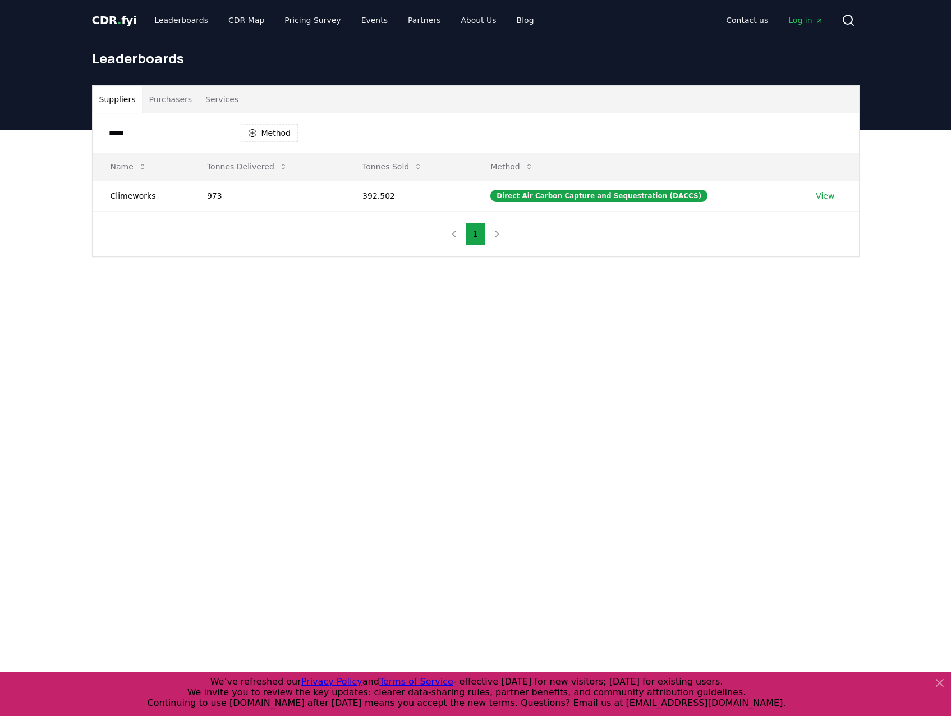  What do you see at coordinates (114, 20) in the screenshot?
I see `span: CDR fyi` at bounding box center [114, 20].